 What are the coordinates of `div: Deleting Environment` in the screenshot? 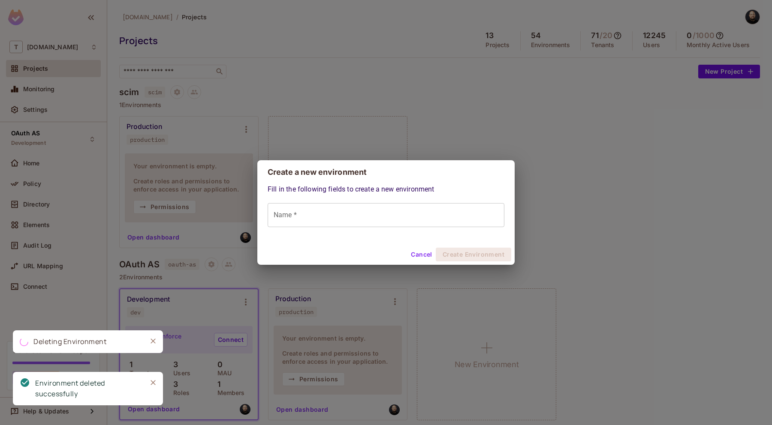 It's located at (70, 342).